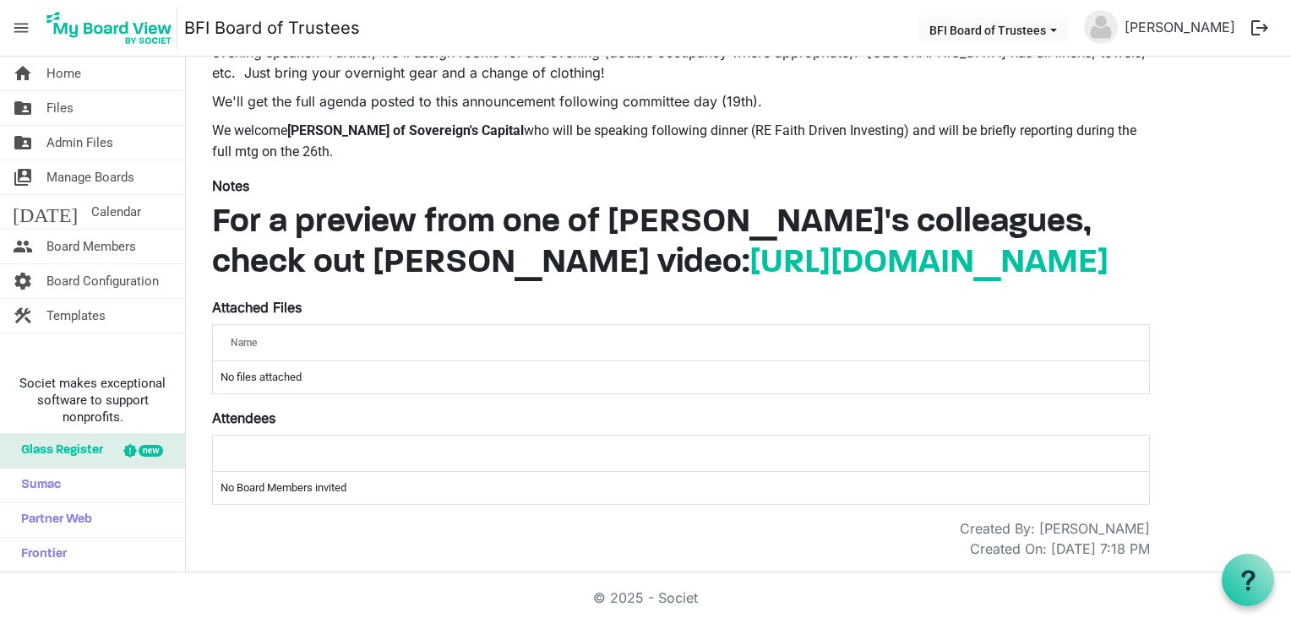 The height and width of the screenshot is (623, 1291). I want to click on td: No Board Members invited, so click(681, 488).